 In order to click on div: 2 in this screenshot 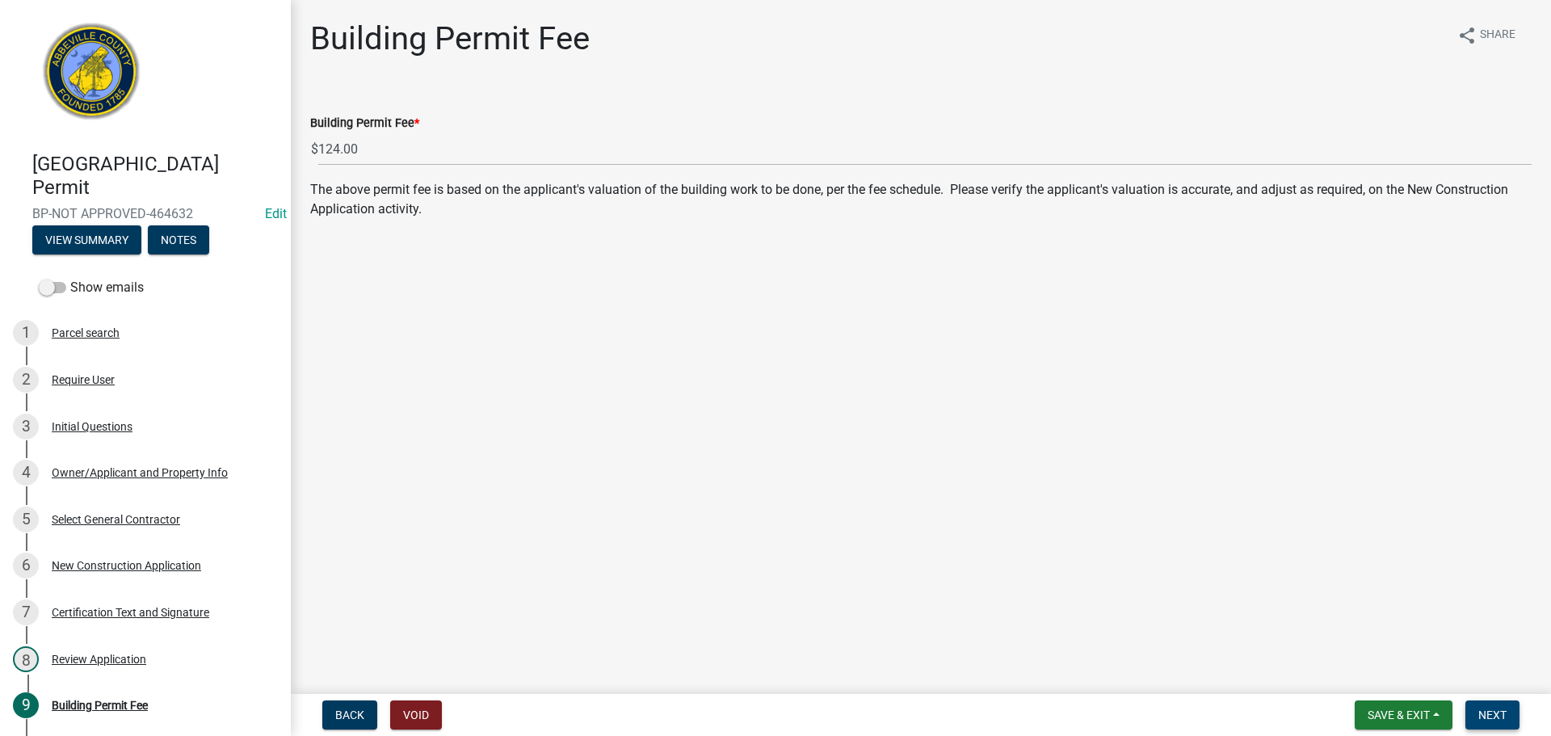, I will do `click(26, 380)`.